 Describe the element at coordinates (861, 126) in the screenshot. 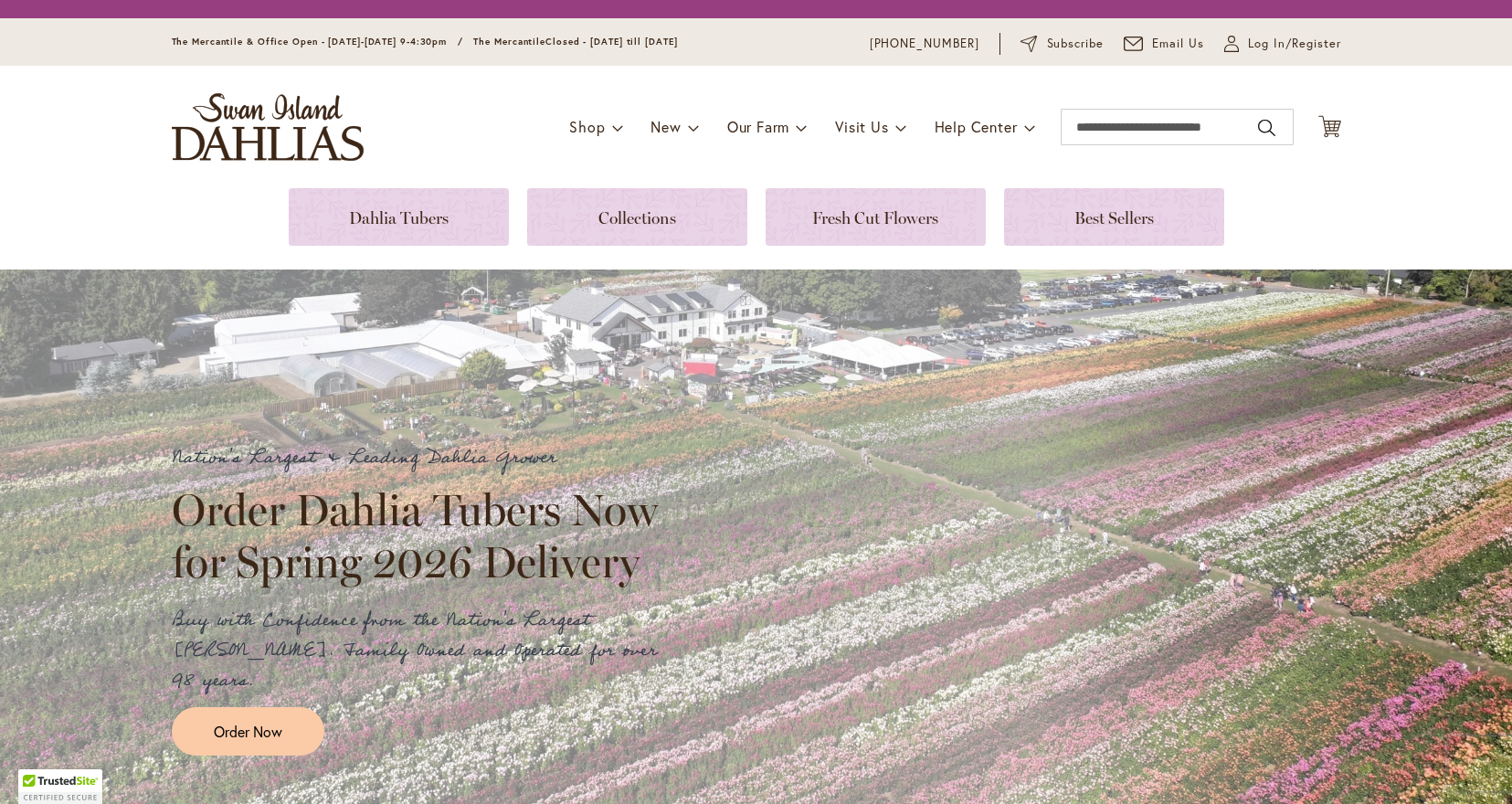

I see `span: Visit Us` at that location.